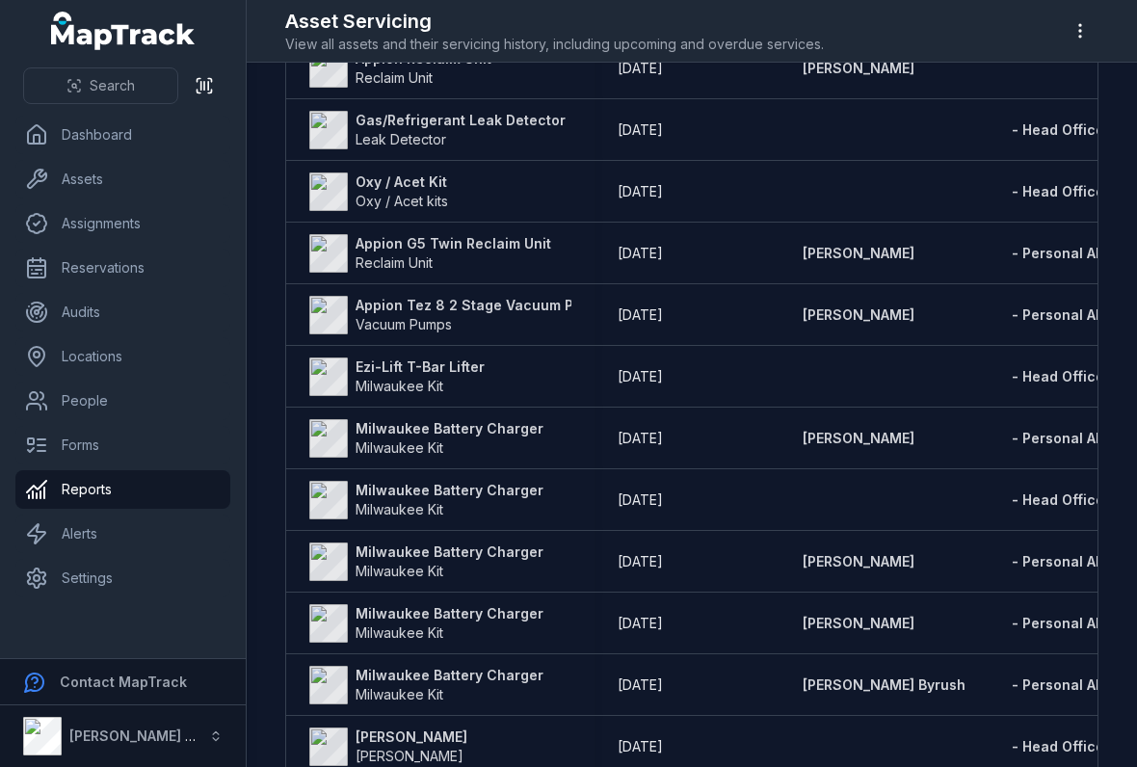 Image resolution: width=1137 pixels, height=767 pixels. I want to click on time: 2/8/2024, 12:00:00 am, so click(640, 130).